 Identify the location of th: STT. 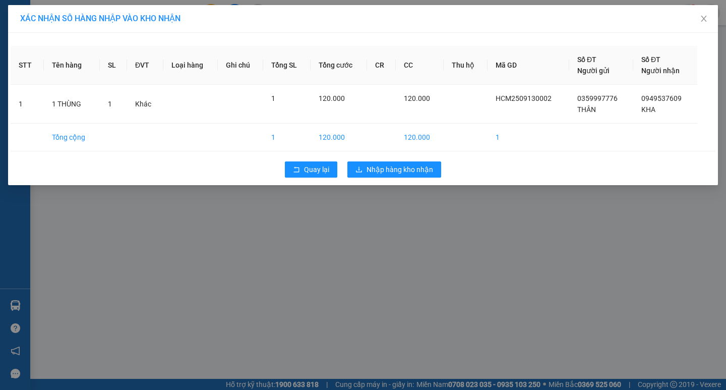
(27, 65).